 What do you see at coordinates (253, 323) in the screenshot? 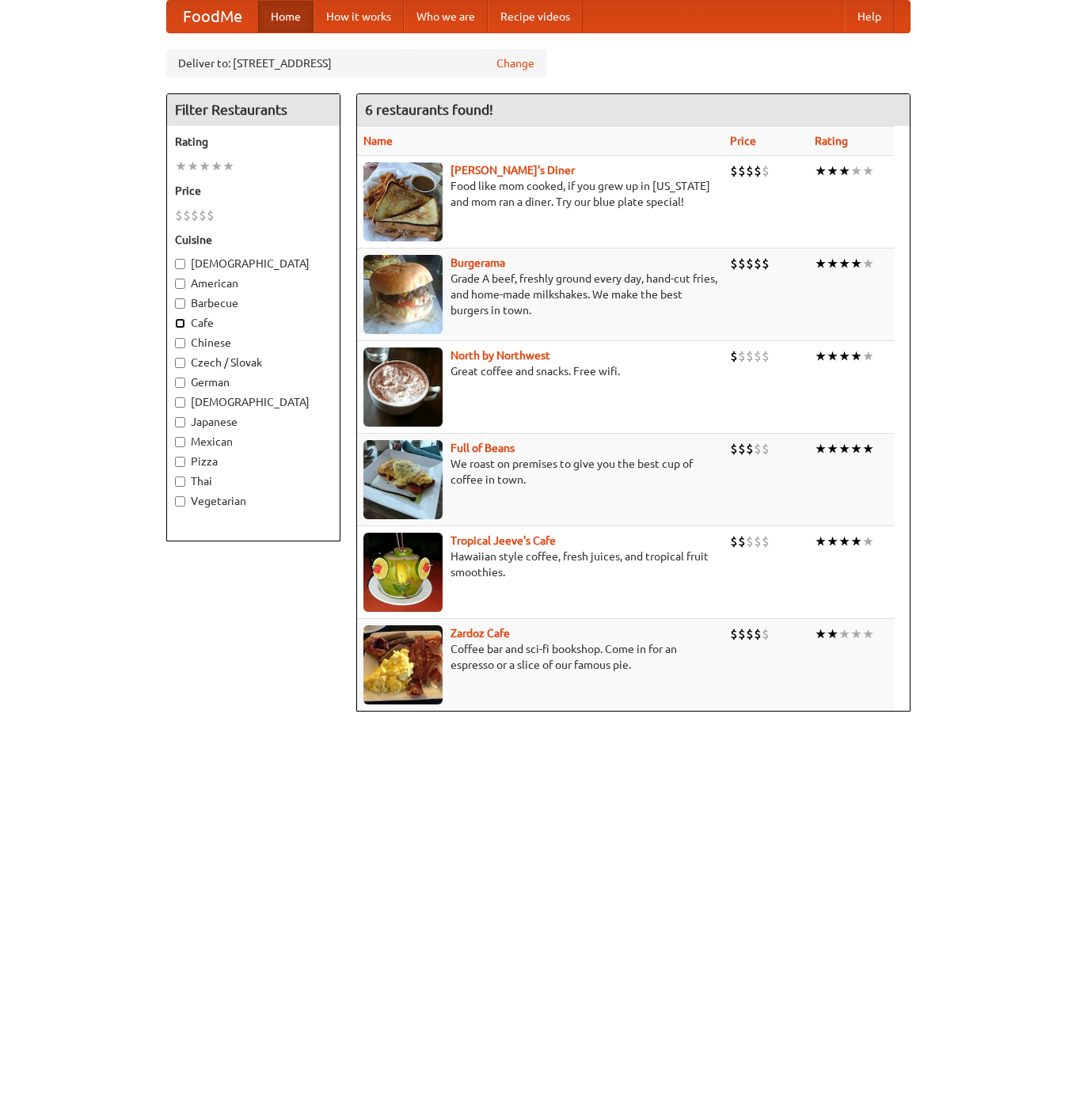
I see `label: Cafe` at bounding box center [253, 323].